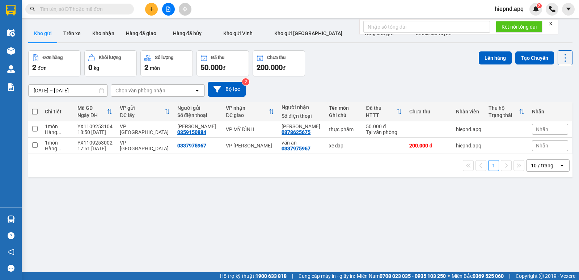 The height and width of the screenshot is (280, 579). I want to click on div: Phạm Văn Linh, so click(198, 126).